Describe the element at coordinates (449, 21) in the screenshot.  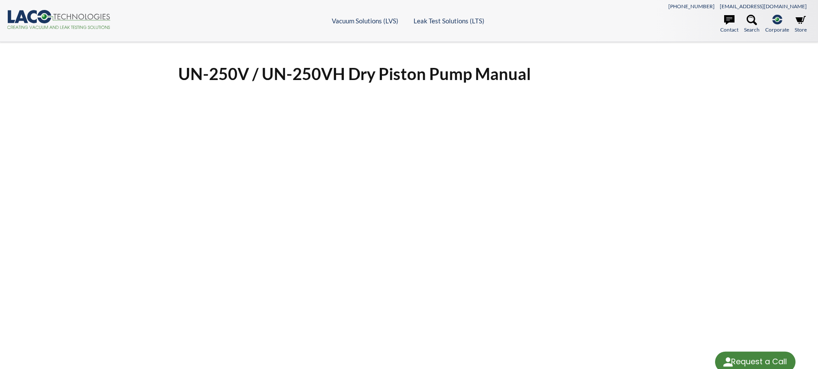
I see `a: Leak Test Solutions (LTS)` at that location.